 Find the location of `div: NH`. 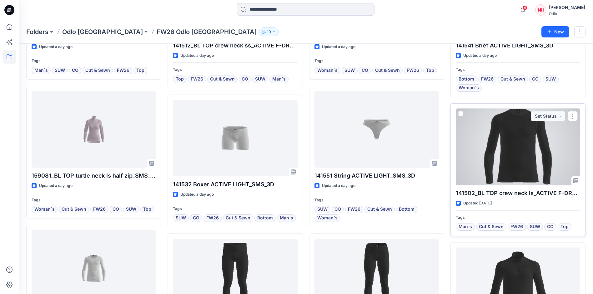

div: NH is located at coordinates (541, 10).